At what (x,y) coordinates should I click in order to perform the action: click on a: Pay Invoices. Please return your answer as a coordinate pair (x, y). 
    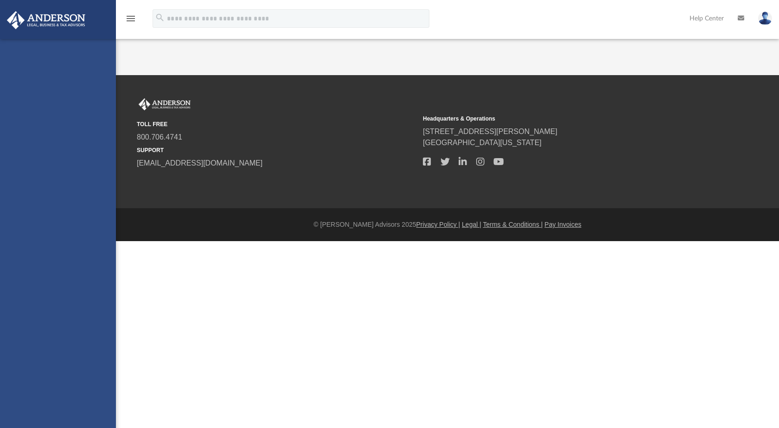
    Looking at the image, I should click on (562, 224).